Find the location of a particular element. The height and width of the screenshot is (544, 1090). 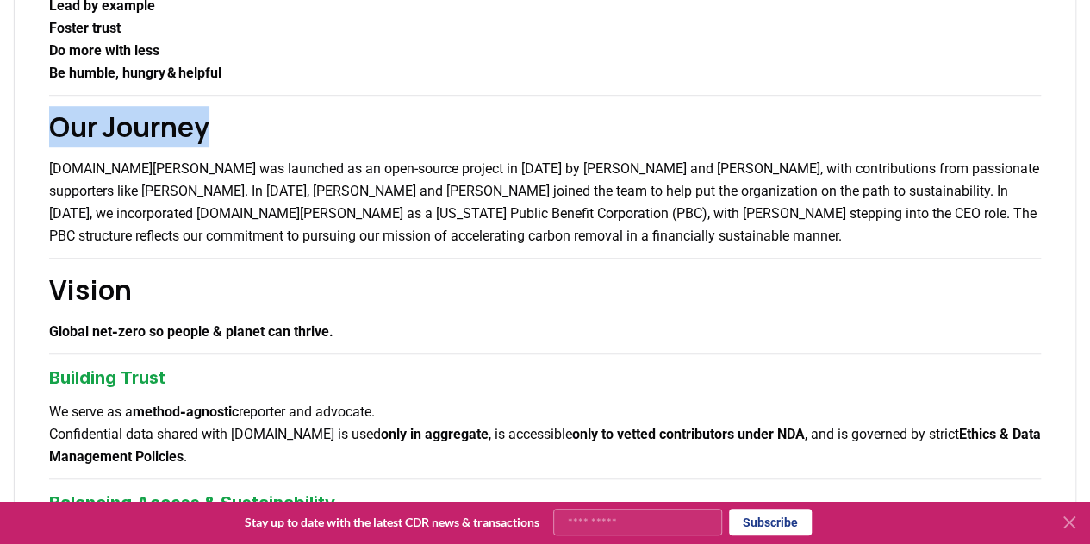

strong: only in aggregate is located at coordinates (434, 434).